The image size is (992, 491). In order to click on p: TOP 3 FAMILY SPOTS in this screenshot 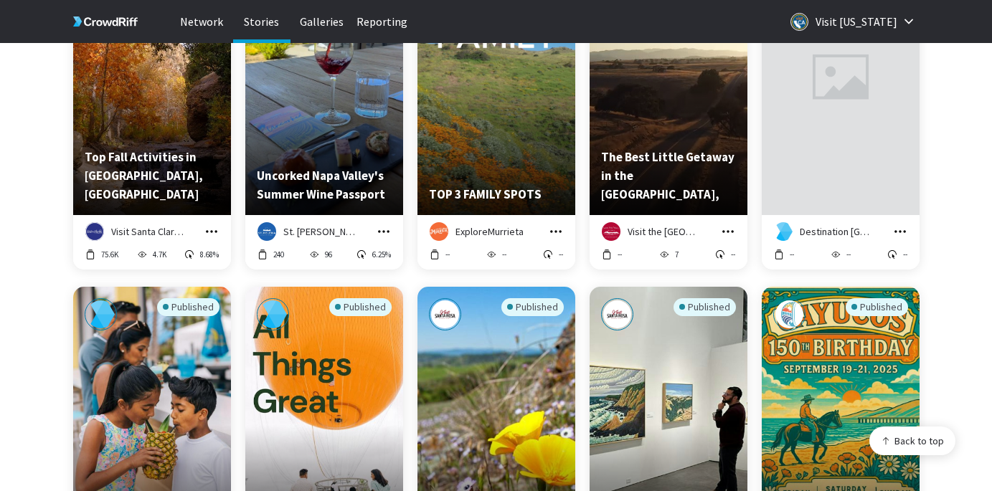, I will do `click(496, 194)`.